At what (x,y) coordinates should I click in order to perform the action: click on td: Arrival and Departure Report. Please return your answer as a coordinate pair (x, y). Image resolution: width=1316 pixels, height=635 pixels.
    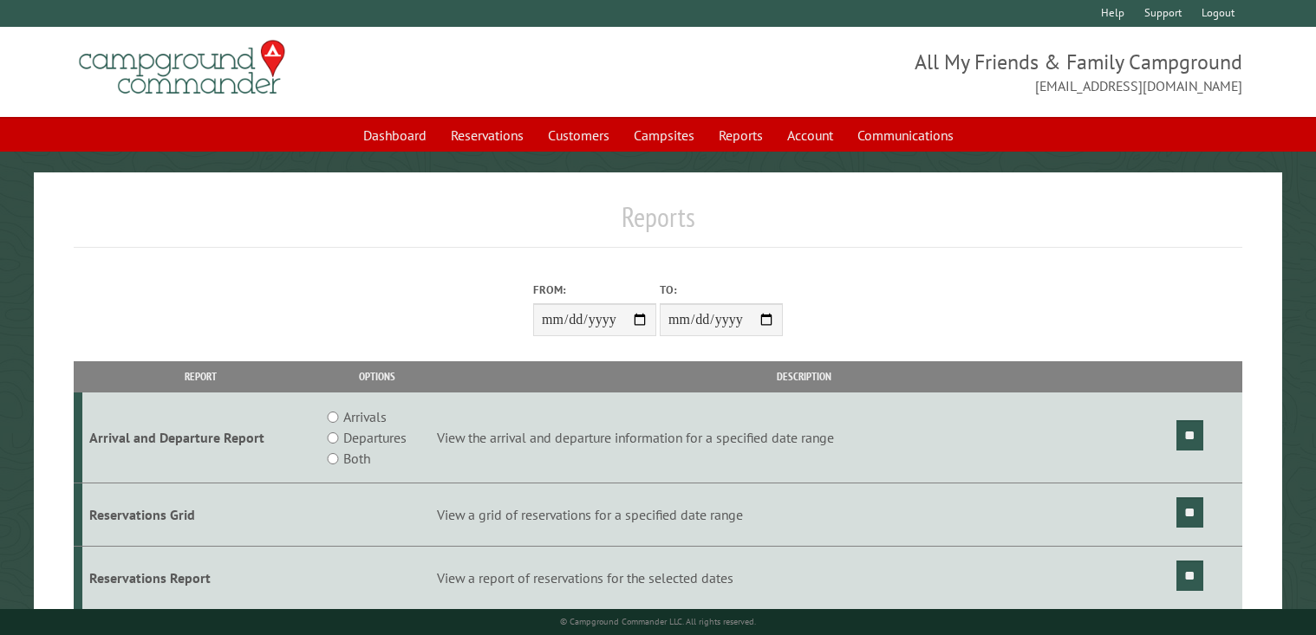
    Looking at the image, I should click on (201, 438).